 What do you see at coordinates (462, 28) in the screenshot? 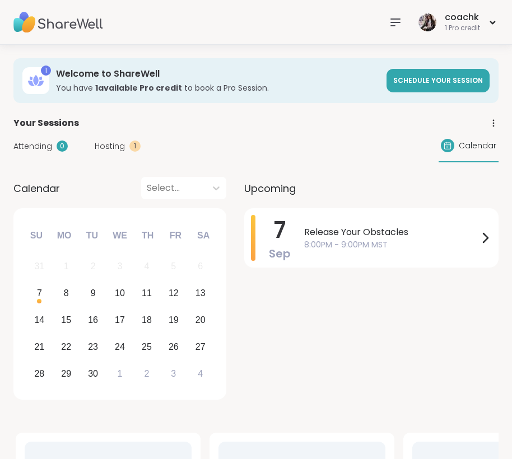
I see `div: 1 Pro credit` at bounding box center [462, 28].